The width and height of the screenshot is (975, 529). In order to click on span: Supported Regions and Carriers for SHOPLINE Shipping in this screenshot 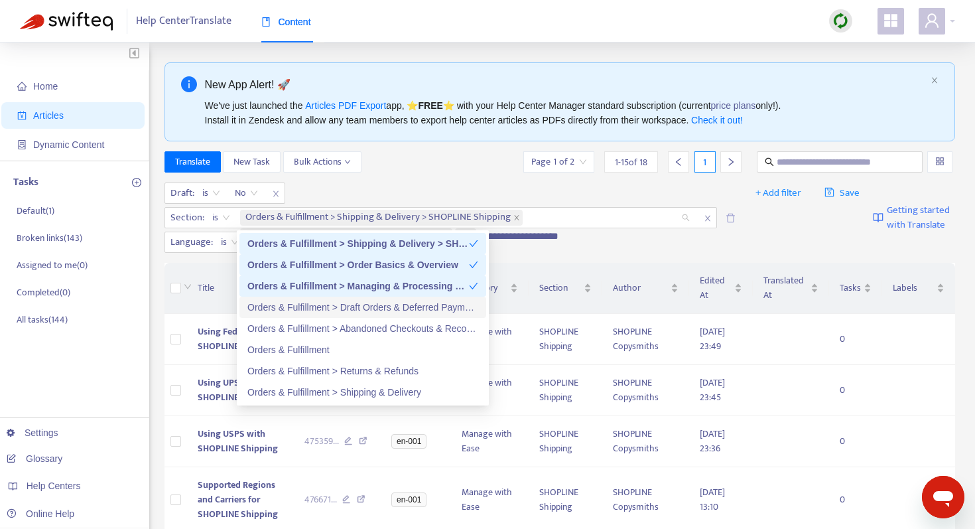, I will do `click(237, 499)`.